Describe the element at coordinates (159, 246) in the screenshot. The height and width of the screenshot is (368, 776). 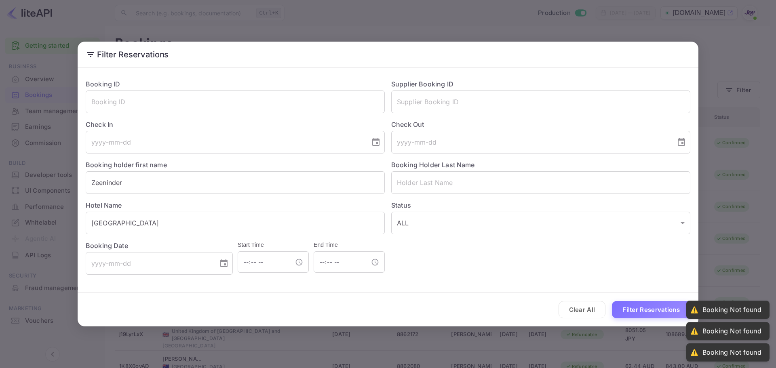
I see `label: Booking Date` at that location.